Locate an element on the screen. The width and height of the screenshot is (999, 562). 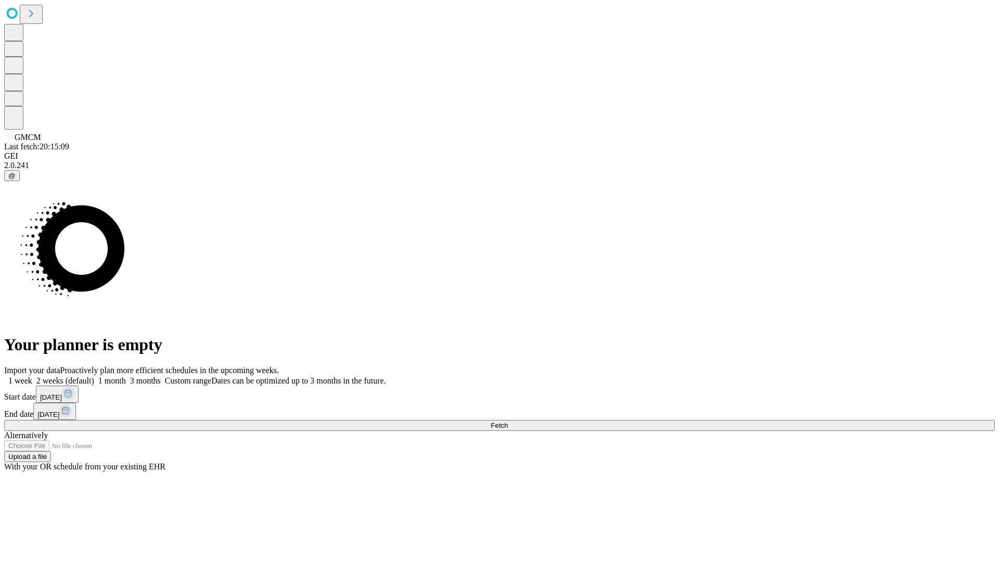
div: Start date is located at coordinates (499, 394).